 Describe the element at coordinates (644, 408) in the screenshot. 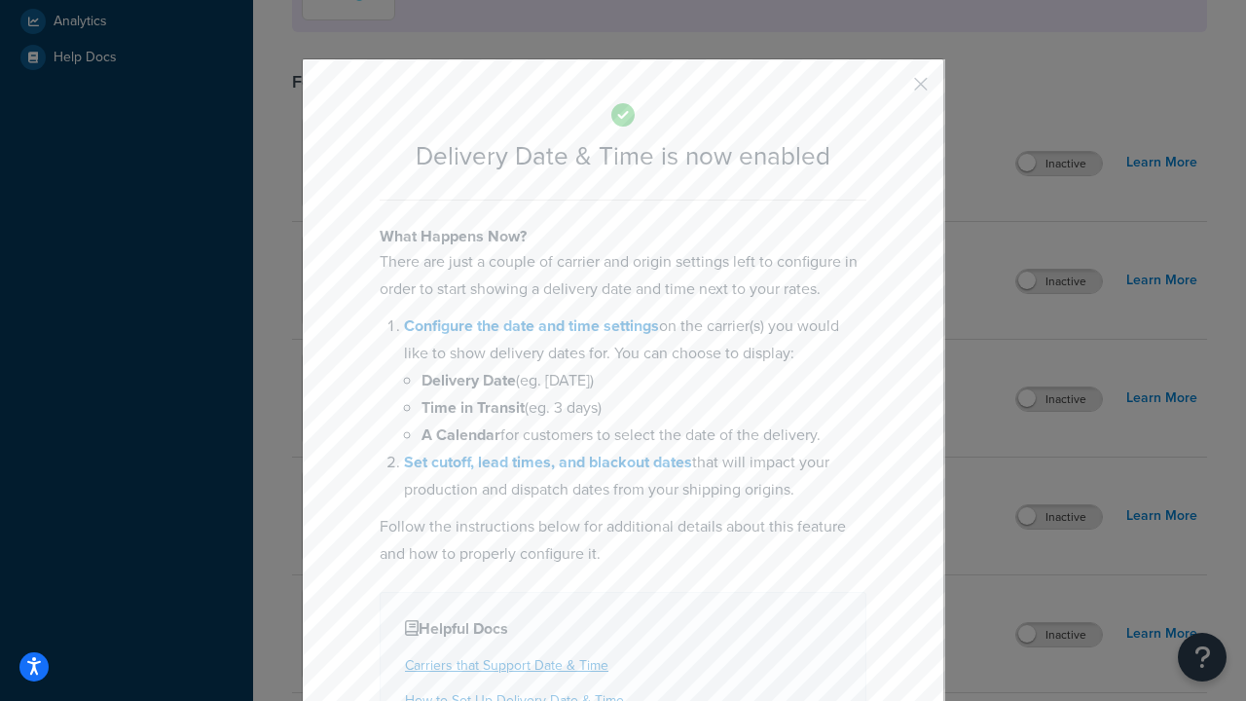

I see `li: (eg. 3 days)` at that location.